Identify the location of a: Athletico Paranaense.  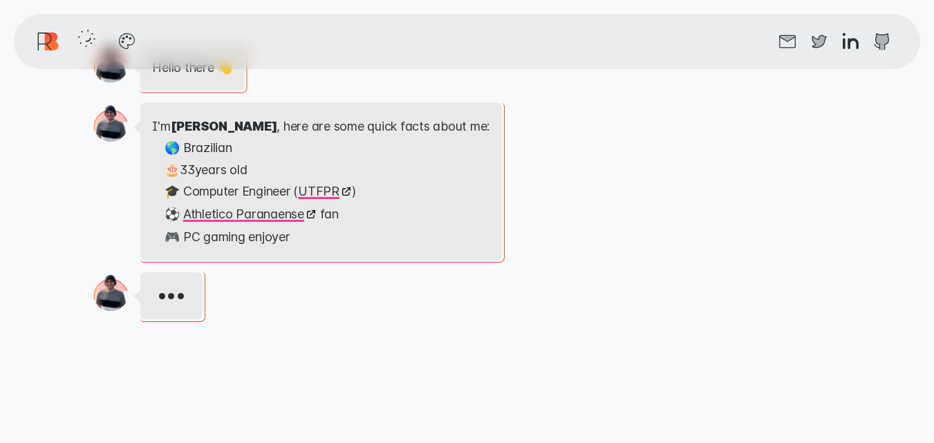
(250, 214).